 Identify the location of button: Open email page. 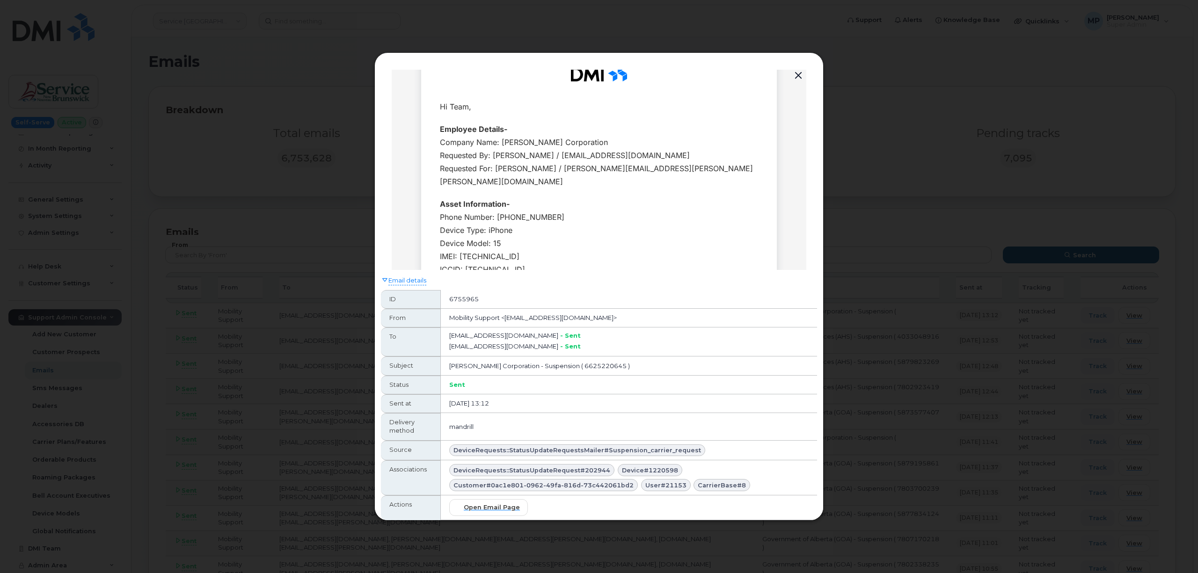
(488, 508).